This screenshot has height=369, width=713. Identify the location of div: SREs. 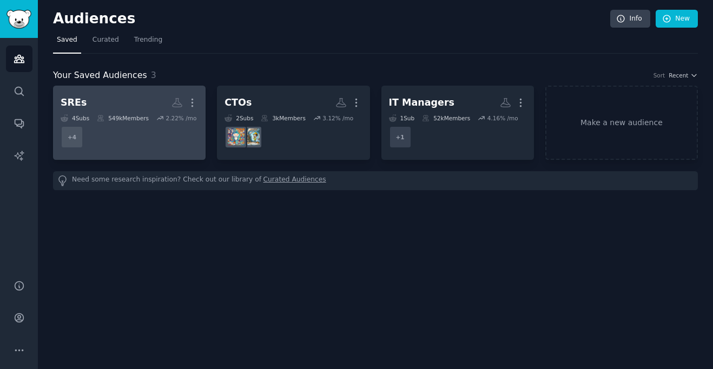
(74, 102).